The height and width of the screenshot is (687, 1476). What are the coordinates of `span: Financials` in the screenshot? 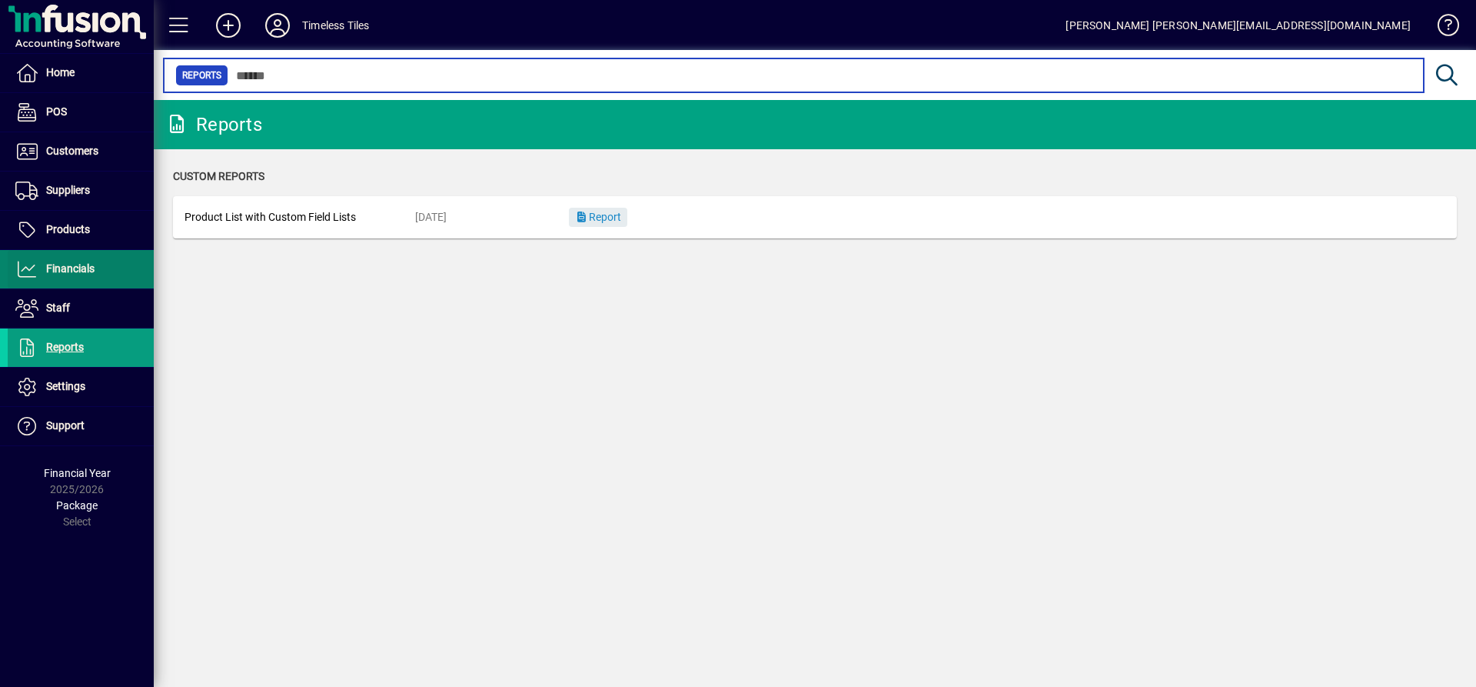 It's located at (70, 268).